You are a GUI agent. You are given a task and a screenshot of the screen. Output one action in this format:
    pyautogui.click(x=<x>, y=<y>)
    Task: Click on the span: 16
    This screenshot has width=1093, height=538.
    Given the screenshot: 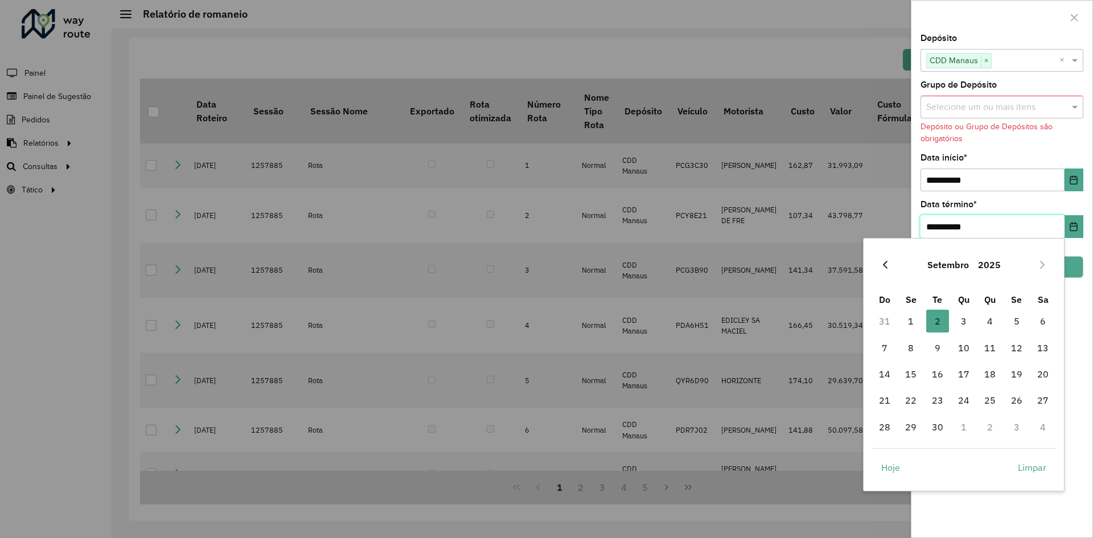 What is the action you would take?
    pyautogui.click(x=938, y=374)
    